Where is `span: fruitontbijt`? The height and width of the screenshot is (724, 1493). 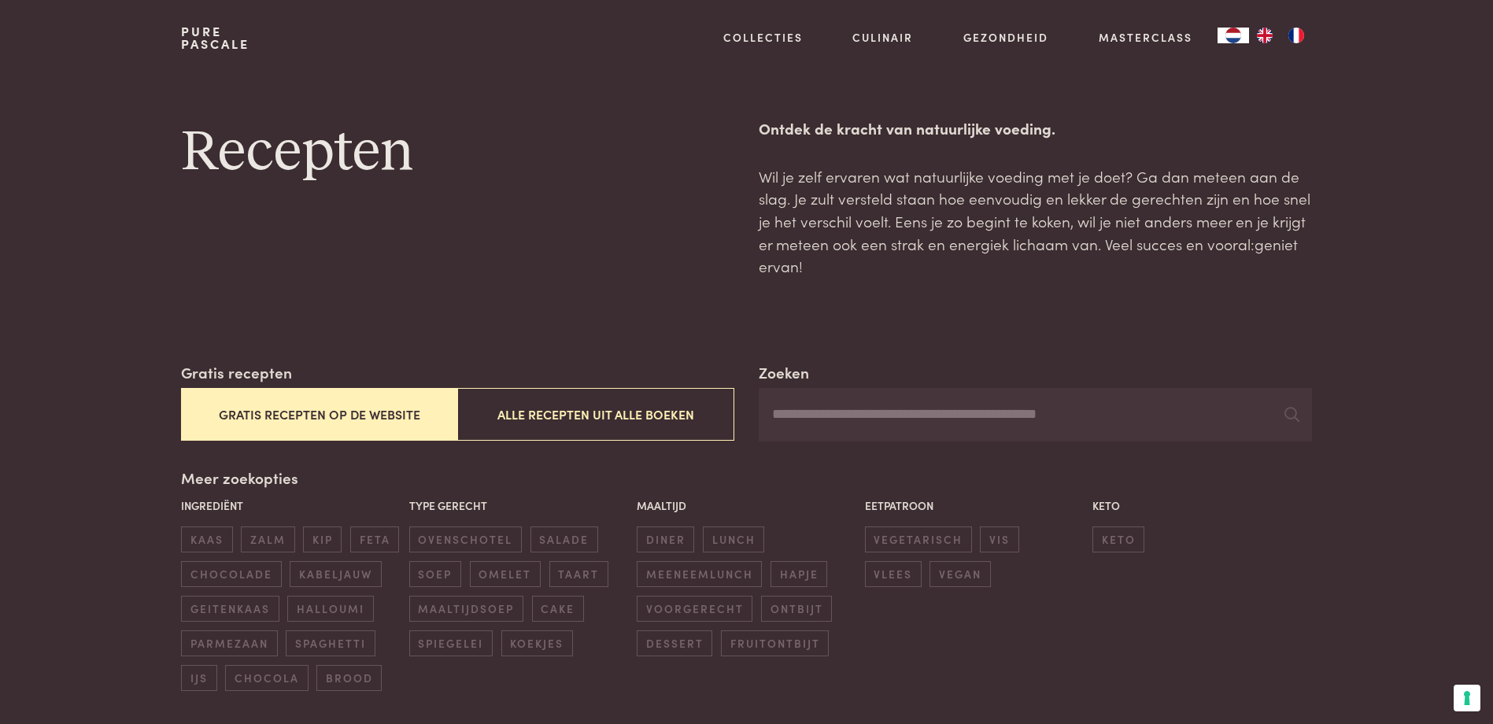
span: fruitontbijt is located at coordinates (774, 643).